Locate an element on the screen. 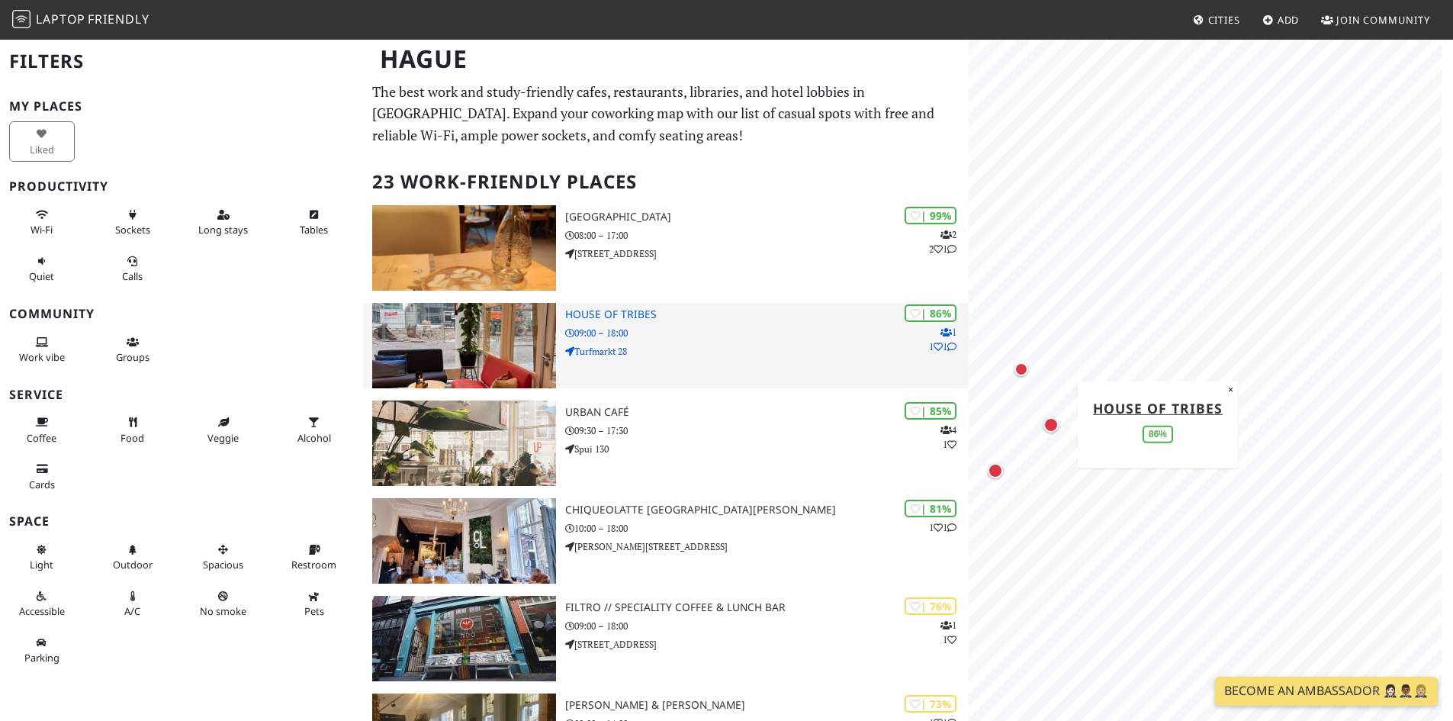  button: Veggie is located at coordinates (223, 429).